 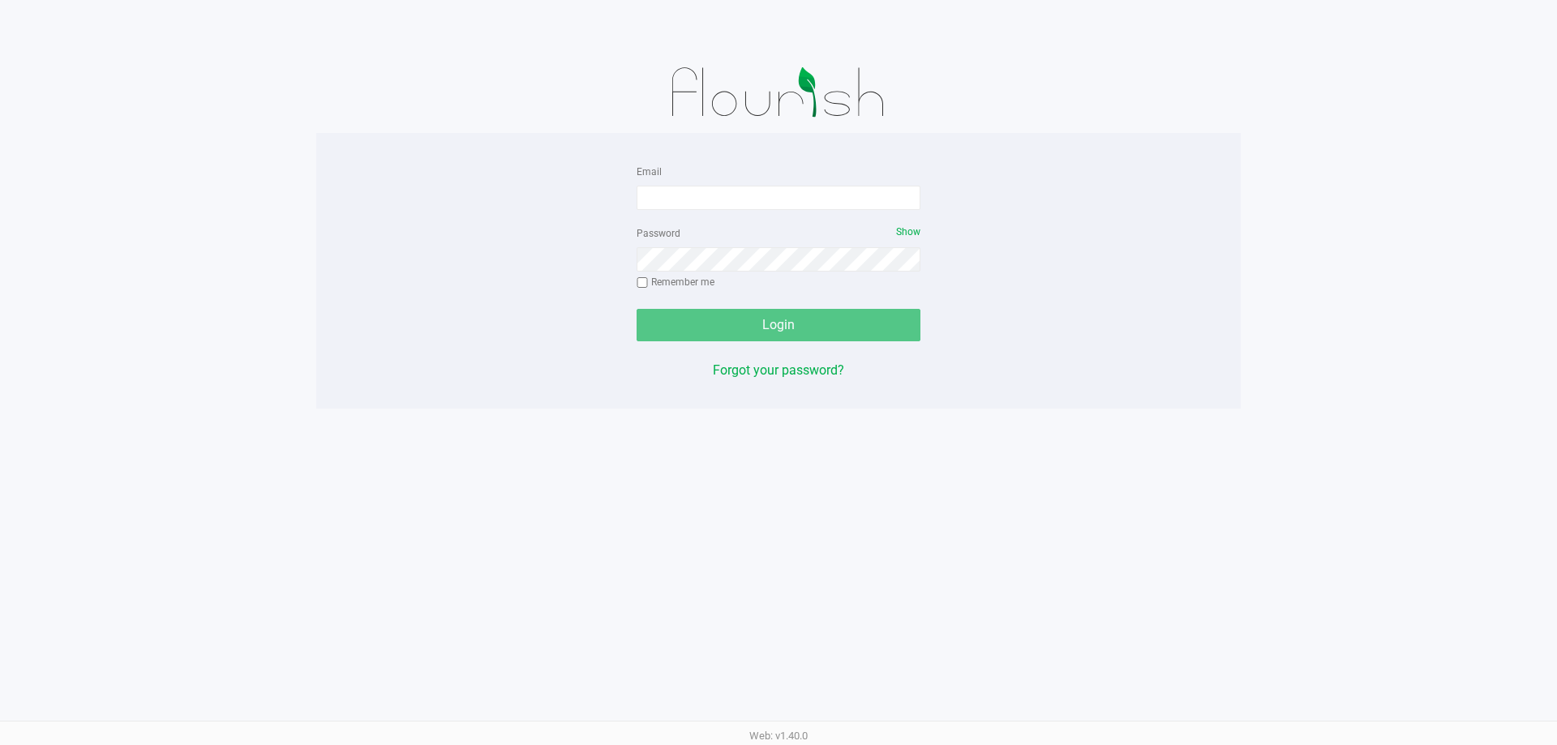 What do you see at coordinates (649, 172) in the screenshot?
I see `label: Email` at bounding box center [649, 172].